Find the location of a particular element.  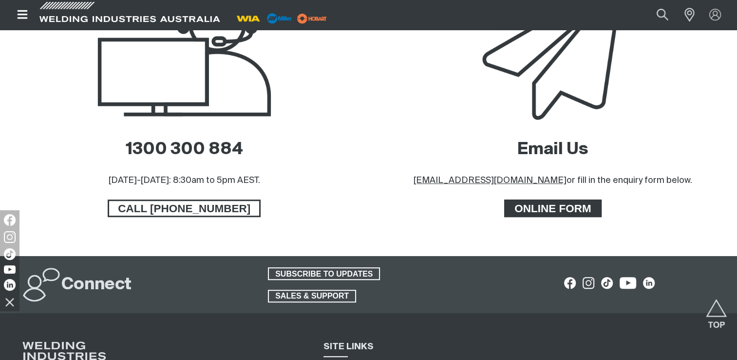

span: ONLINE FORM is located at coordinates (553, 208).